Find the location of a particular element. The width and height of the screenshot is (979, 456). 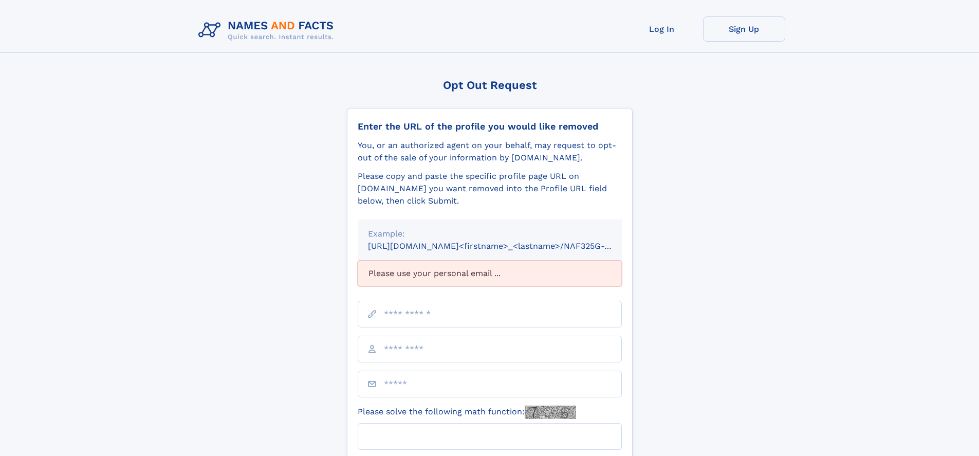

div: Enter the URL of the profile you would like removed is located at coordinates (490, 126).